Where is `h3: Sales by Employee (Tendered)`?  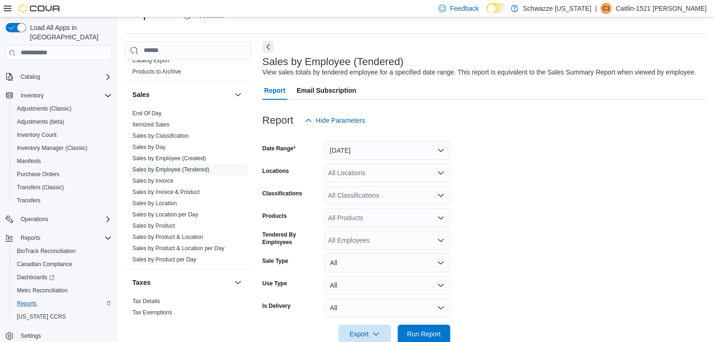
h3: Sales by Employee (Tendered) is located at coordinates (333, 62).